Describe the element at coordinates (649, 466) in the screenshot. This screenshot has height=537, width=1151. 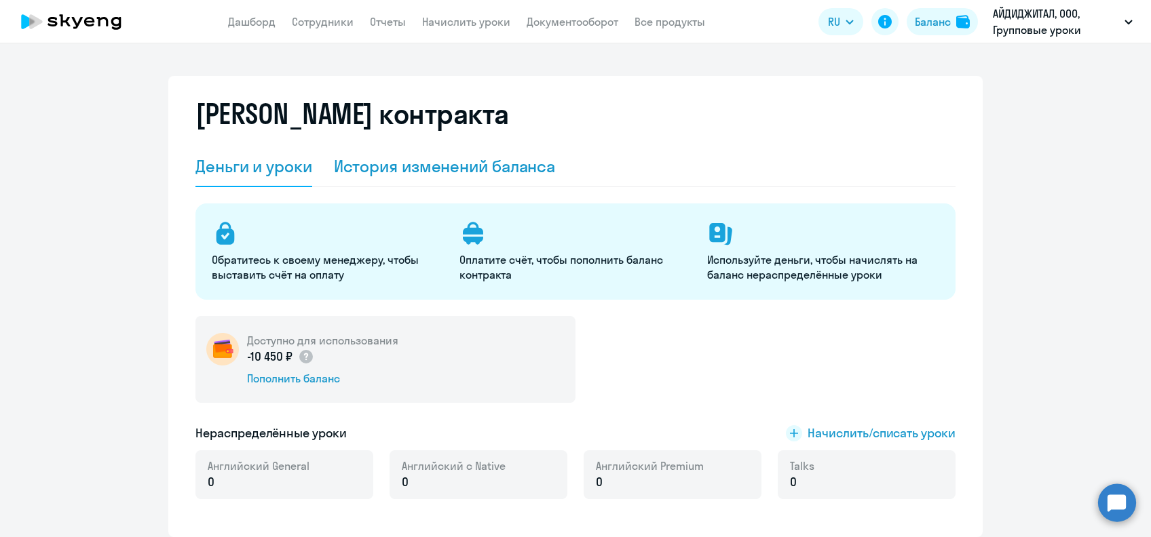
I see `span: Английский Premium` at that location.